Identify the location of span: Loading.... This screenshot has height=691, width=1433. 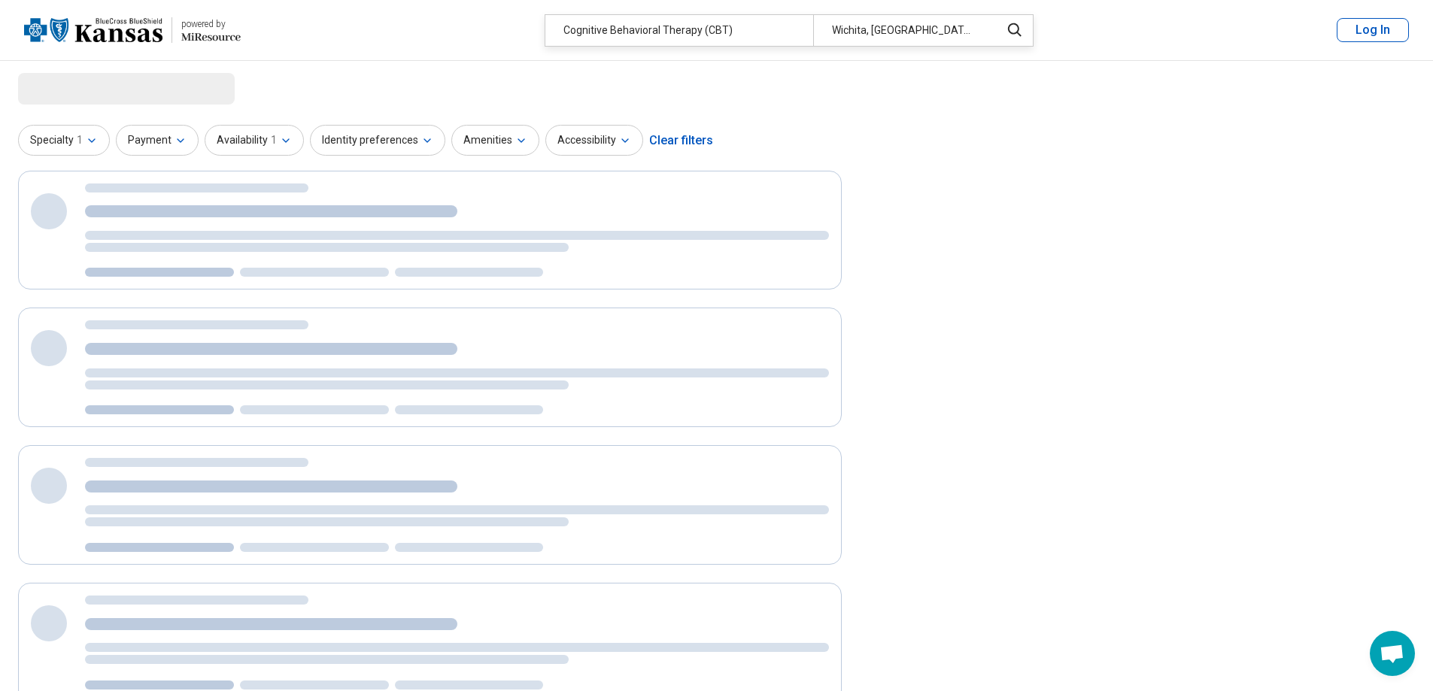
(81, 88).